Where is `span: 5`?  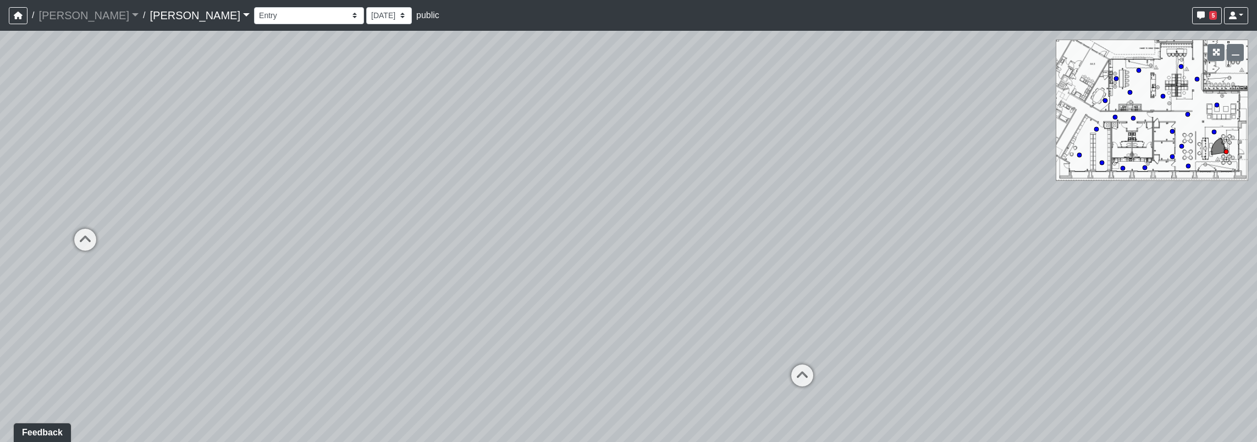
span: 5 is located at coordinates (1213, 15).